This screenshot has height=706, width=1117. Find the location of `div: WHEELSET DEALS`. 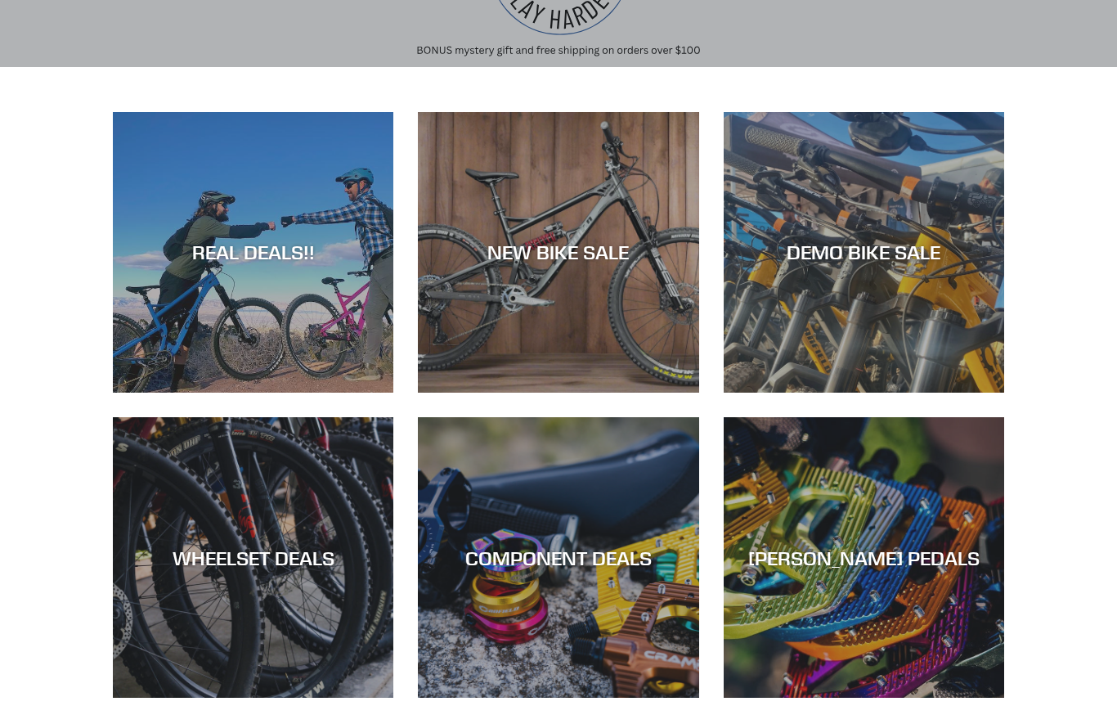

div: WHEELSET DEALS is located at coordinates (253, 557).